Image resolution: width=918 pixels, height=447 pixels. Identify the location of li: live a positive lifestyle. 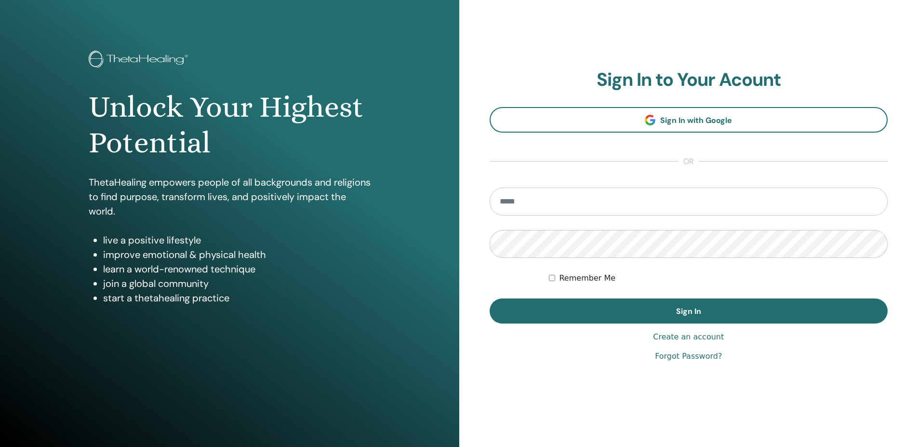
(237, 240).